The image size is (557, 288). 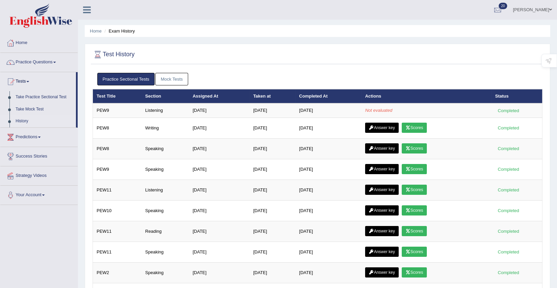 What do you see at coordinates (114, 55) in the screenshot?
I see `h2: Test History` at bounding box center [114, 55].